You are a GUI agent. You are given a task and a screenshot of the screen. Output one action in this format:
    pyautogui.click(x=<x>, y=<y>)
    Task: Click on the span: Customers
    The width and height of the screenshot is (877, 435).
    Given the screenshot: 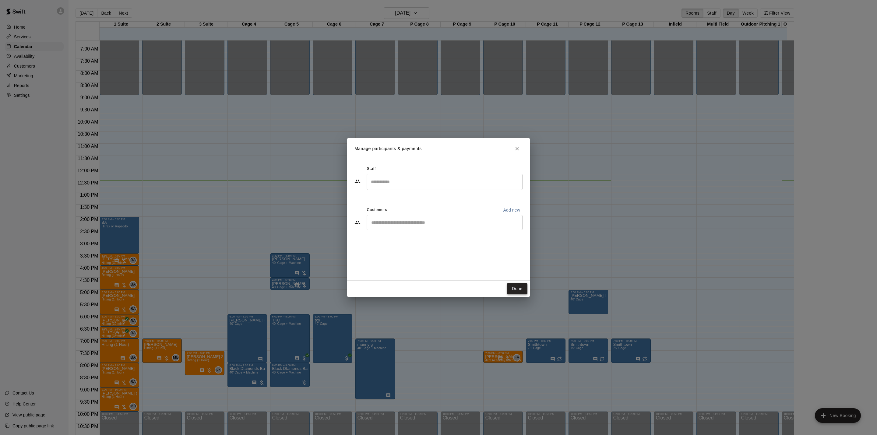 What is the action you would take?
    pyautogui.click(x=377, y=210)
    